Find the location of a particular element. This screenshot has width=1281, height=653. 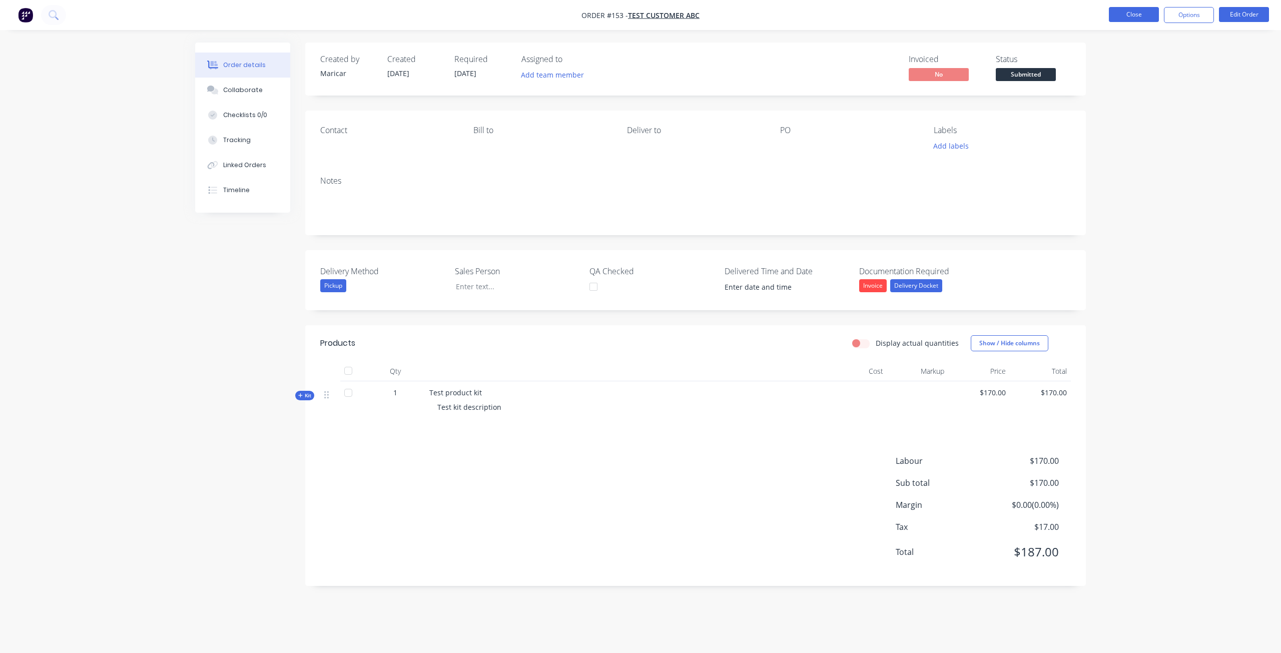

button: Submitted is located at coordinates (1026, 76).